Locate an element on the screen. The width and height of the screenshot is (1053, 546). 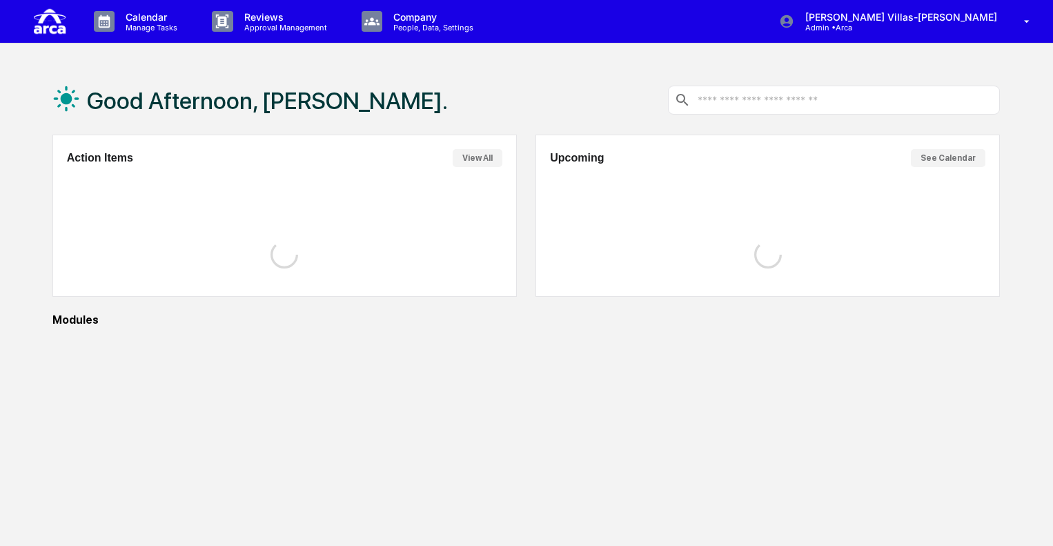
h2: Upcoming is located at coordinates (577, 158).